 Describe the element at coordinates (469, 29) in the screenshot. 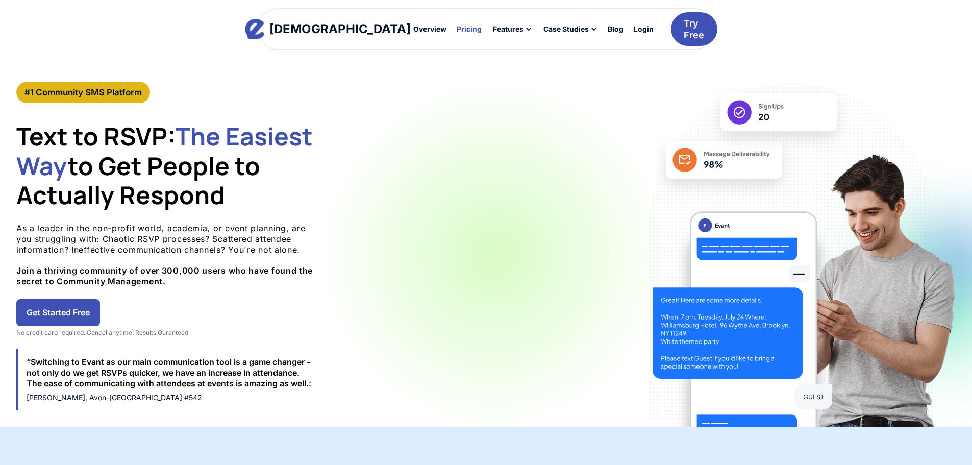

I see `a: Pricing` at that location.